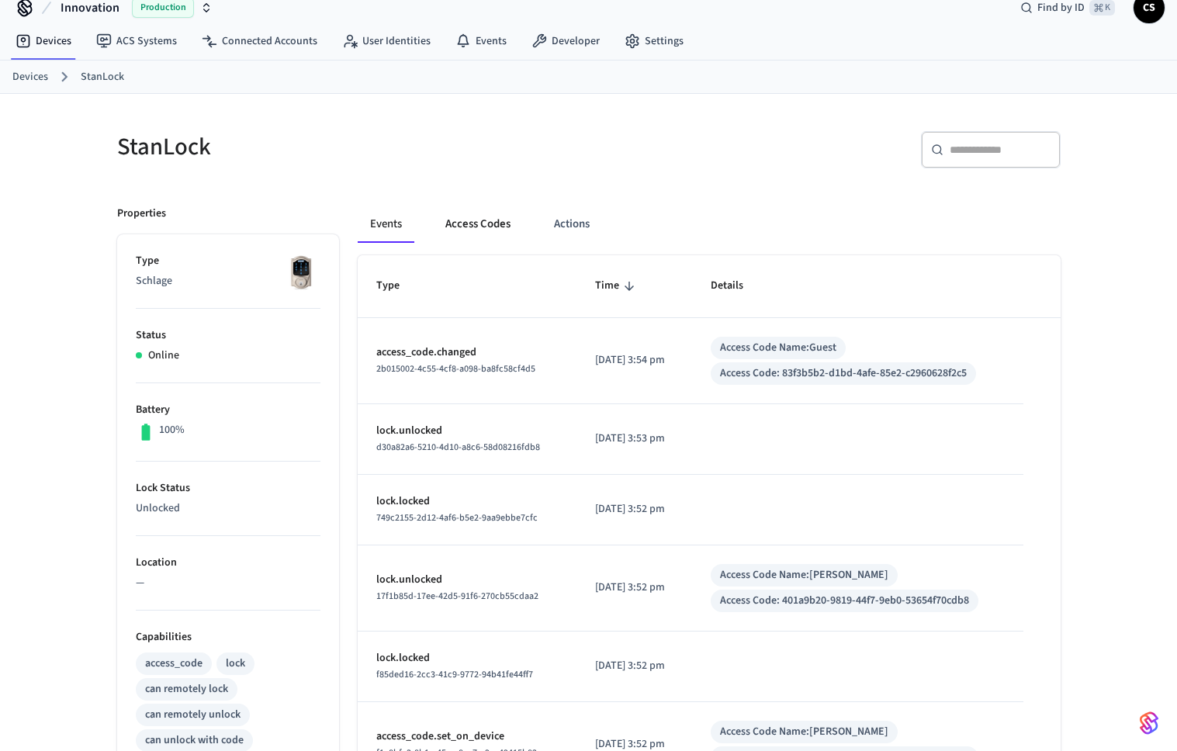 This screenshot has height=751, width=1177. Describe the element at coordinates (137, 41) in the screenshot. I see `a: ACS Systems` at that location.